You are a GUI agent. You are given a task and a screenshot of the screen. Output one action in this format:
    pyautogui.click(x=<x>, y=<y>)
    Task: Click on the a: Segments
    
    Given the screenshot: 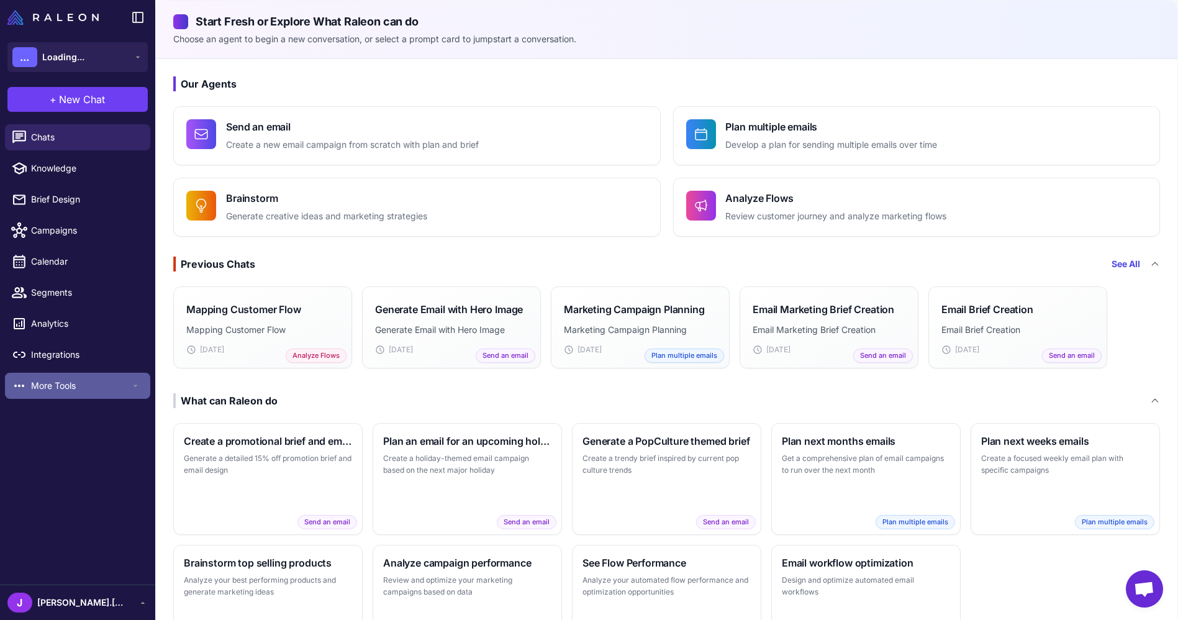 What is the action you would take?
    pyautogui.click(x=78, y=292)
    